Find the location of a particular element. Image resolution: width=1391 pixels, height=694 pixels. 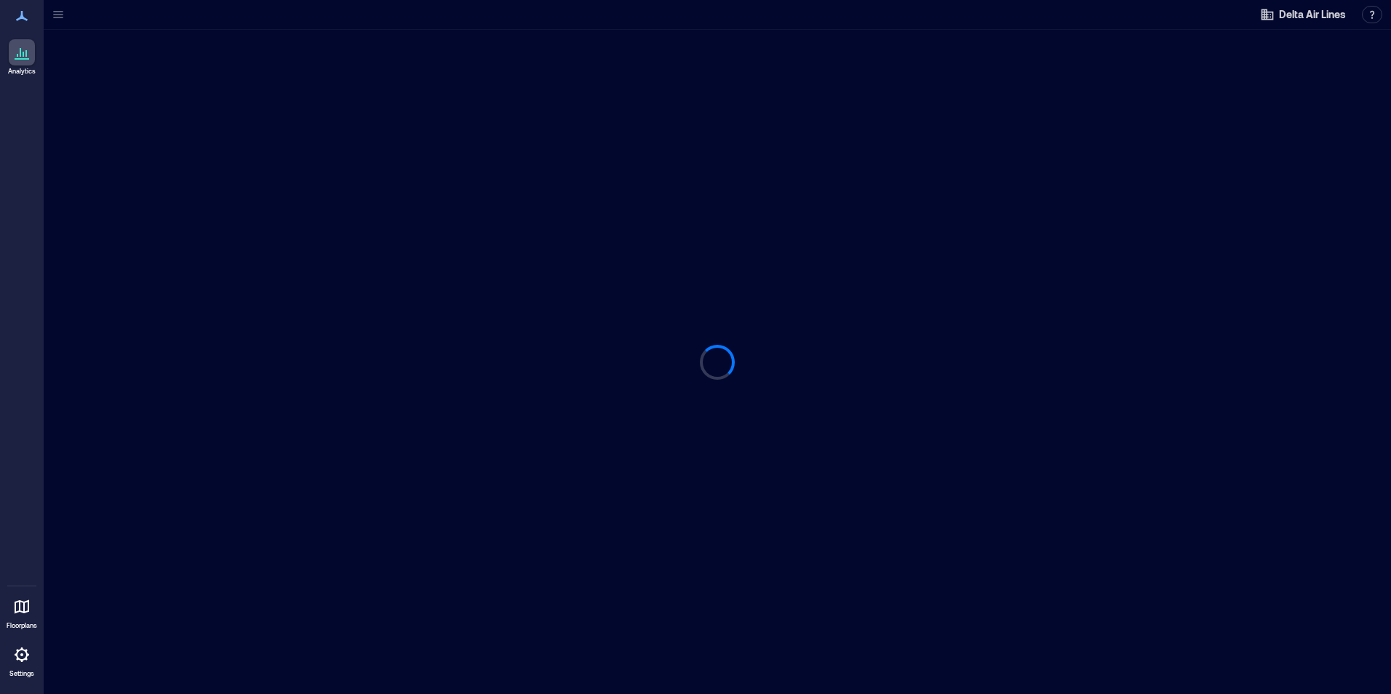

p: Analytics is located at coordinates (22, 71).